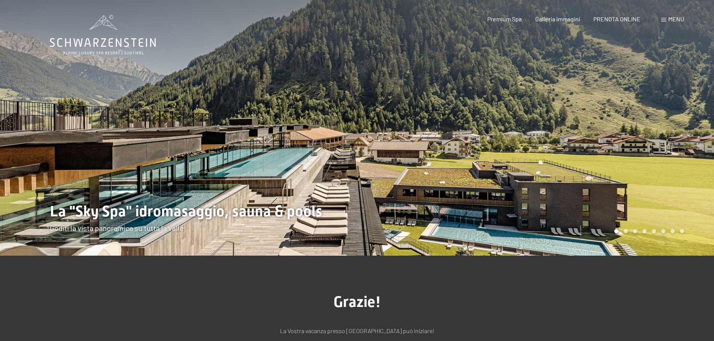 The height and width of the screenshot is (341, 714). What do you see at coordinates (681, 231) in the screenshot?
I see `div: Carousel Page 8` at bounding box center [681, 231].